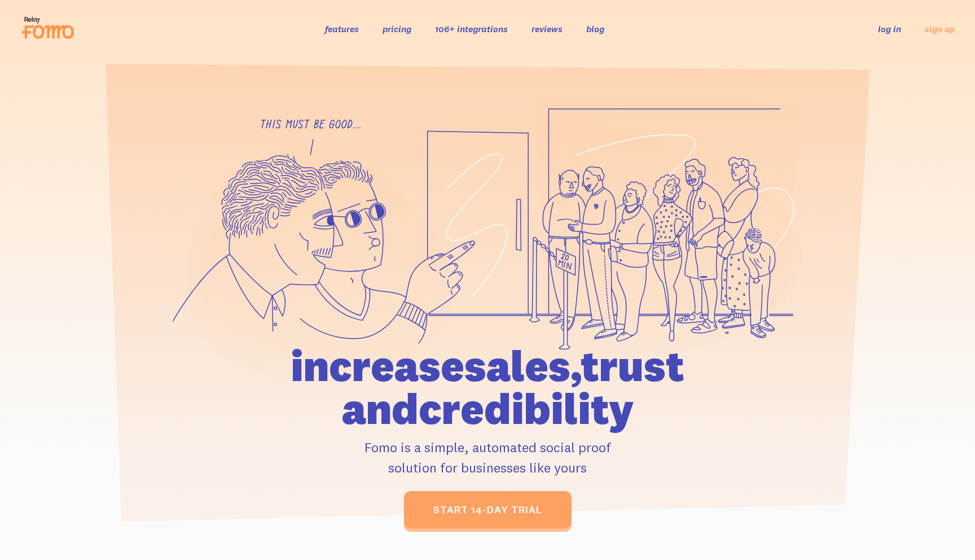 This screenshot has height=560, width=975. I want to click on p: Fomo is a simple, automated social proof solution for businesses like yours, so click(487, 457).